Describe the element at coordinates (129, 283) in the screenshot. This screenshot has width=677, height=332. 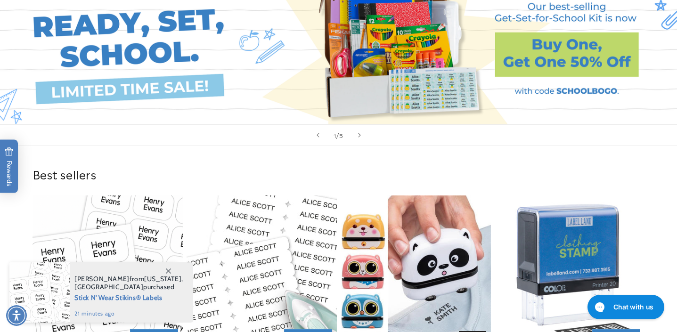
I see `span: from , purchased` at that location.